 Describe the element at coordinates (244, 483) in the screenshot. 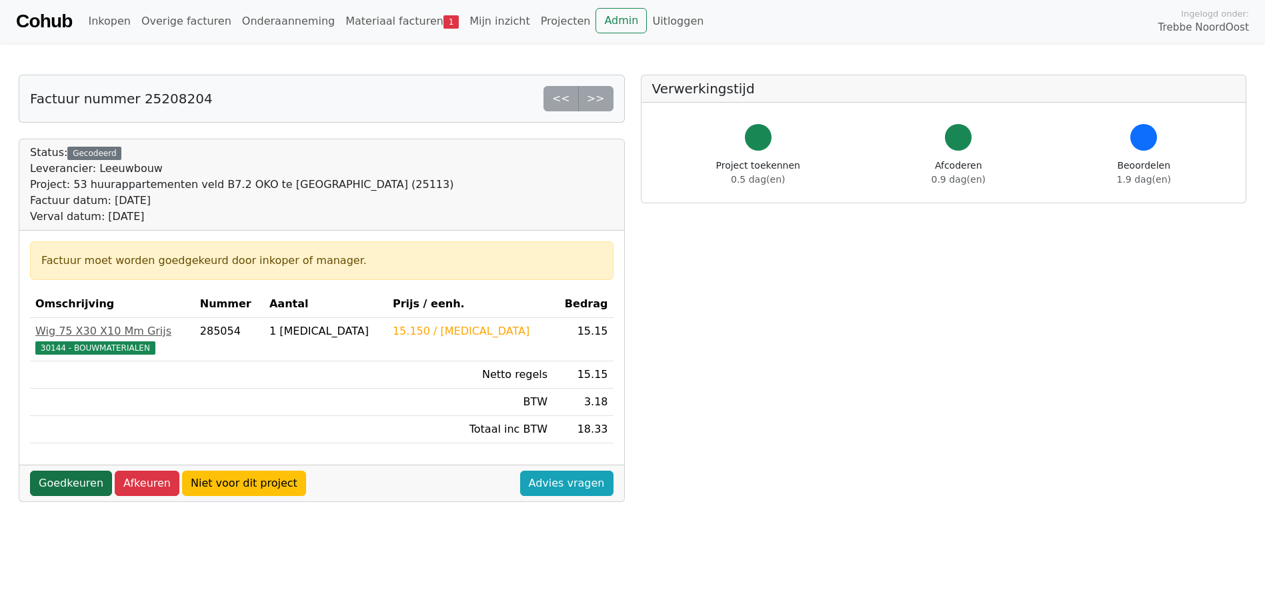

I see `a: Niet voor dit project` at that location.